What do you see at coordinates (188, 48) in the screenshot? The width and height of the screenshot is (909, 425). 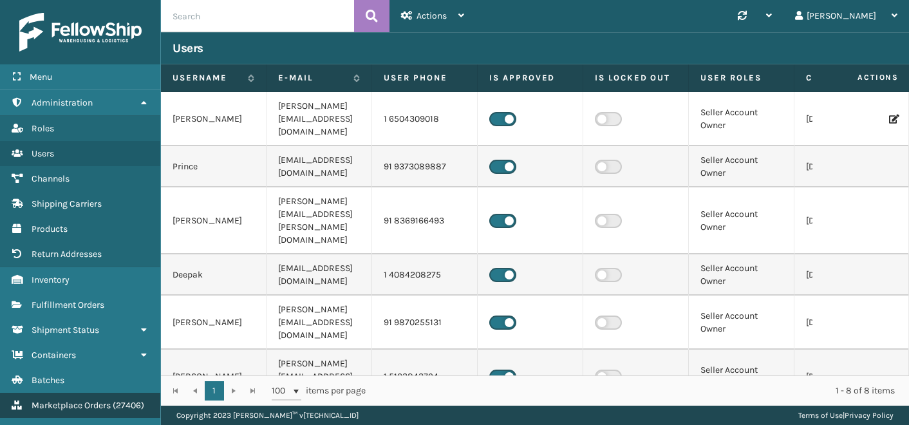 I see `h3: Users` at bounding box center [188, 48].